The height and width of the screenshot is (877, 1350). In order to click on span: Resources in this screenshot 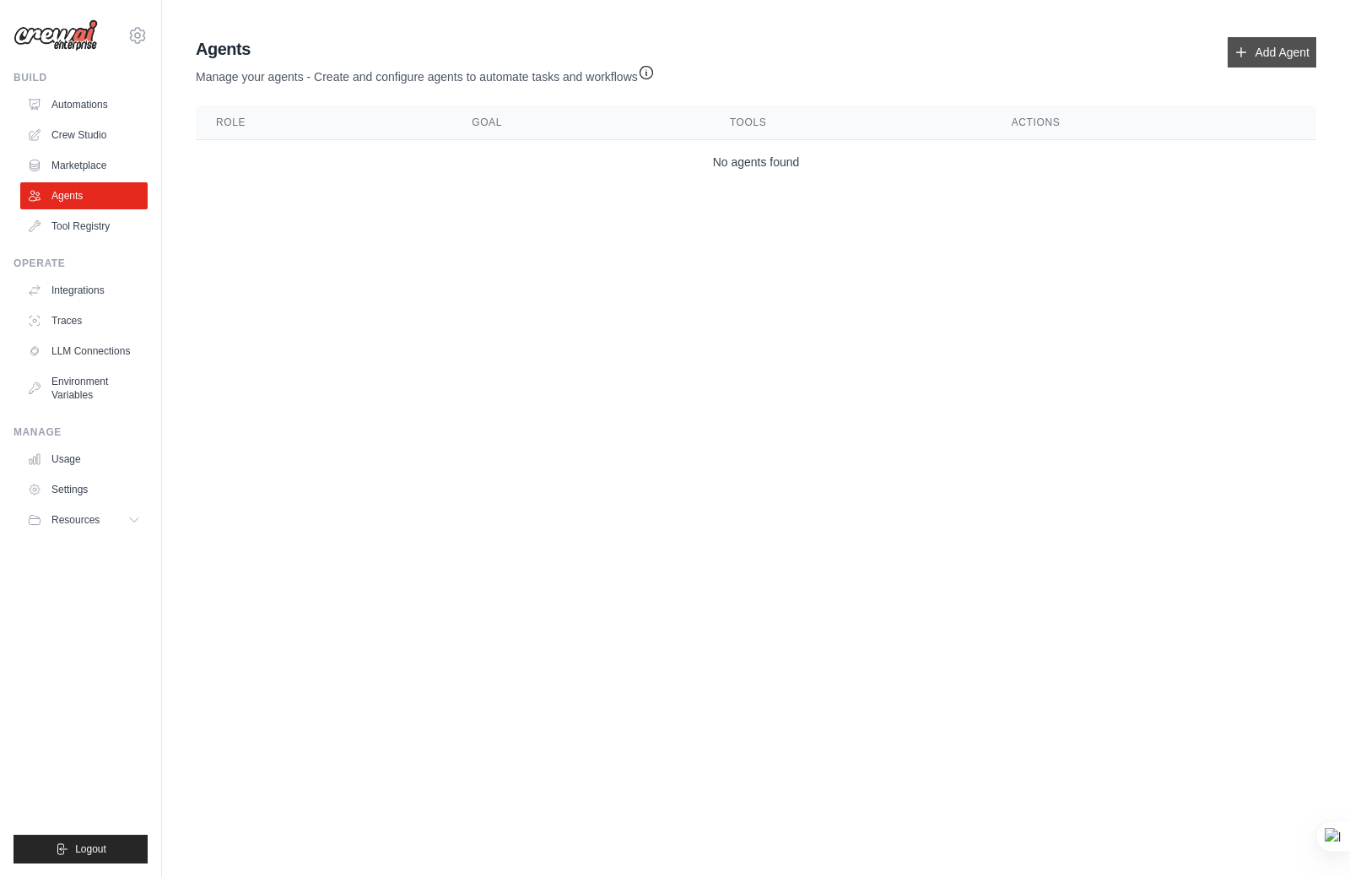, I will do `click(75, 520)`.